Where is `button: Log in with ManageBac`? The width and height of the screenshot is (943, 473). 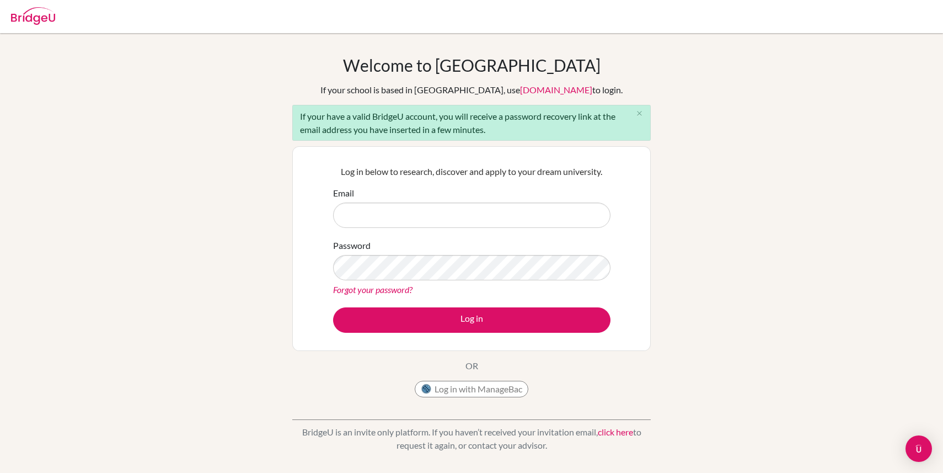 button: Log in with ManageBac is located at coordinates (472, 389).